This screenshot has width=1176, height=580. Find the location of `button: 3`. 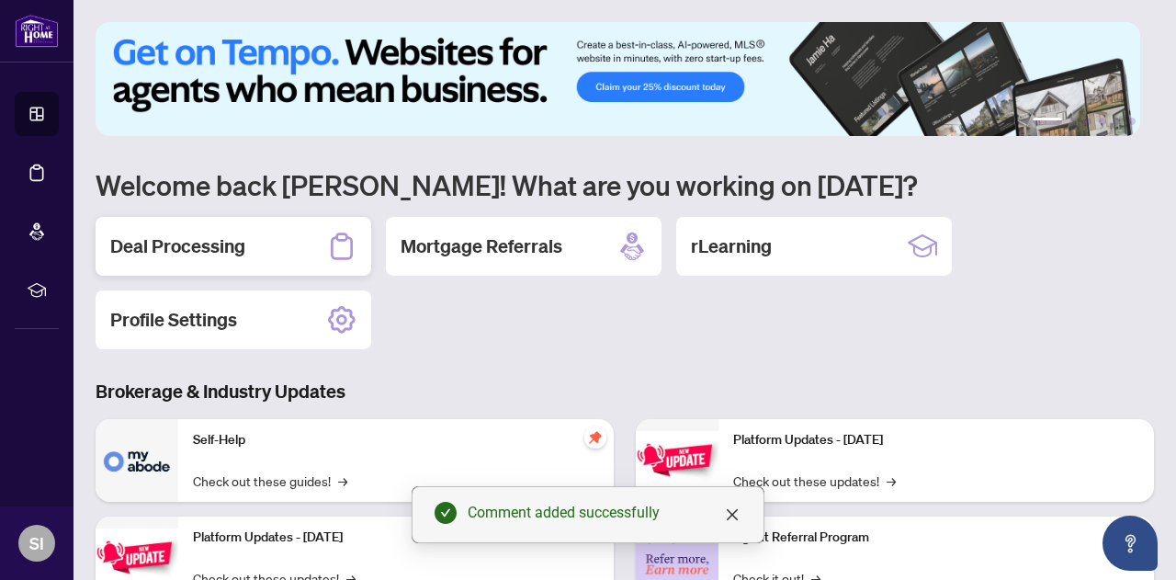

button: 3 is located at coordinates (1088, 121).